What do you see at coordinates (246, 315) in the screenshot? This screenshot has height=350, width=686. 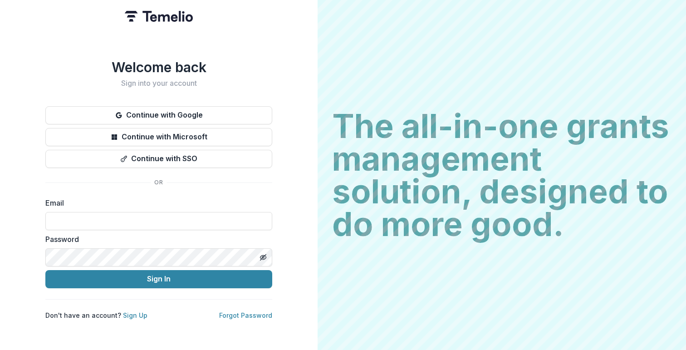 I see `a: Forgot Password` at bounding box center [246, 315].